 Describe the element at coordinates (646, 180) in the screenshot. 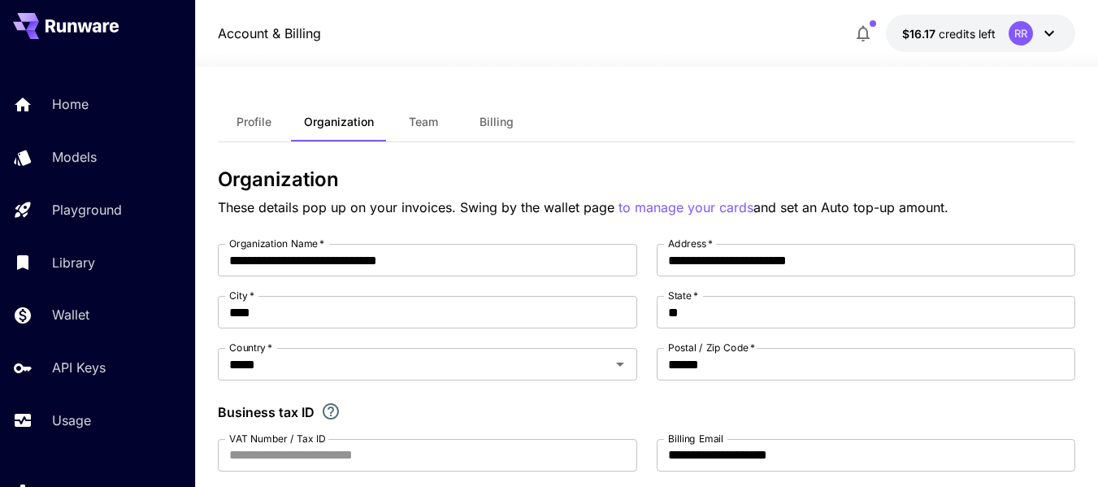

I see `h3: Organization` at that location.